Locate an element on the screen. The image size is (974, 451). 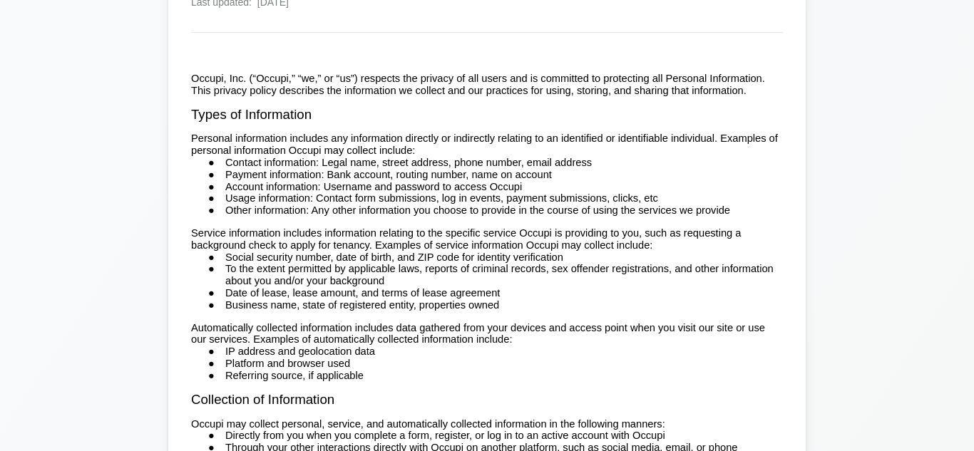
span: Collection of Information is located at coordinates (262, 399).